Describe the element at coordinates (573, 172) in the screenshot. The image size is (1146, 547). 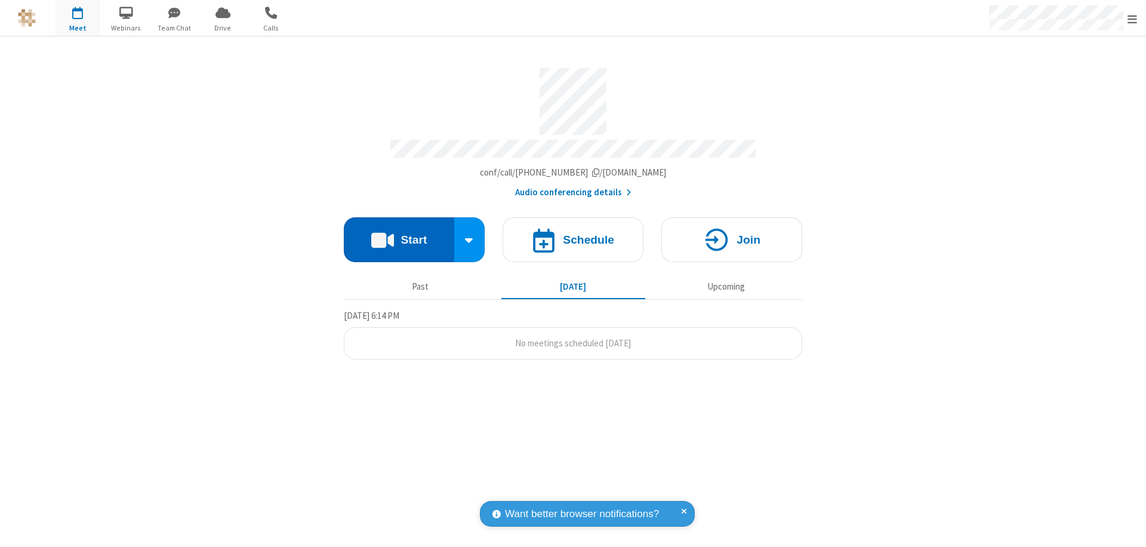
I see `span: Copy my meeting room link` at that location.